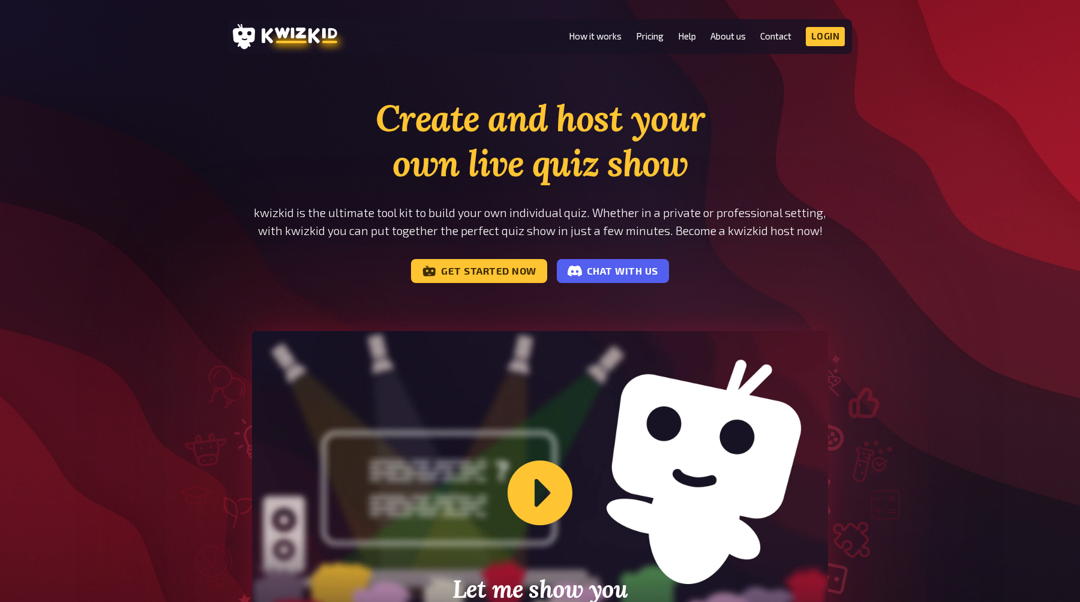  I want to click on a: About us, so click(728, 36).